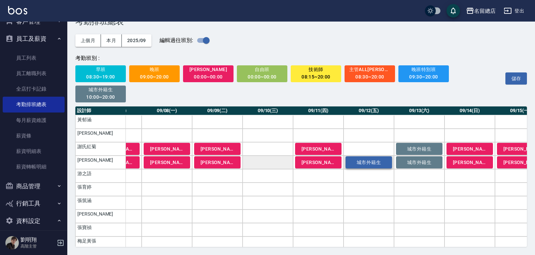 This screenshot has height=255, width=535. What do you see at coordinates (424, 74) in the screenshot?
I see `button: 晚班特別班09:30~20:00` at bounding box center [424, 74].